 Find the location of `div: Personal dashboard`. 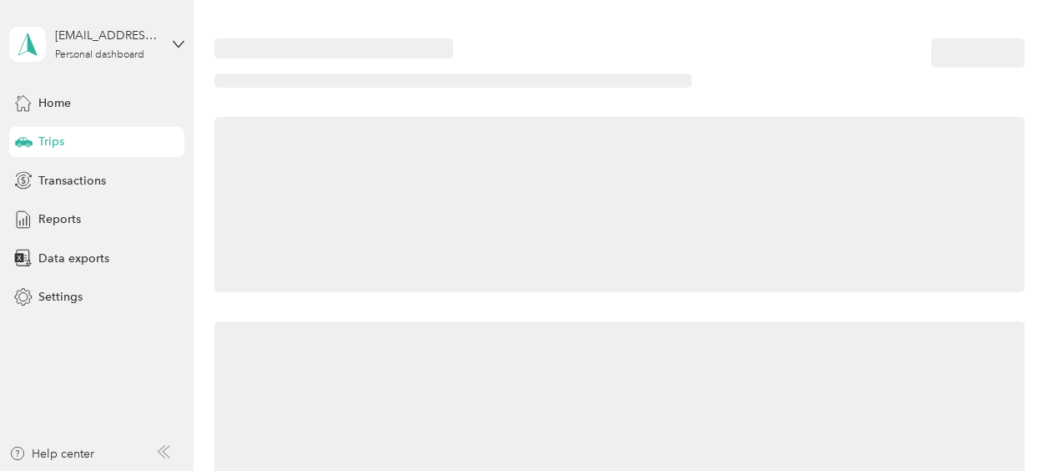

div: Personal dashboard is located at coordinates (99, 55).